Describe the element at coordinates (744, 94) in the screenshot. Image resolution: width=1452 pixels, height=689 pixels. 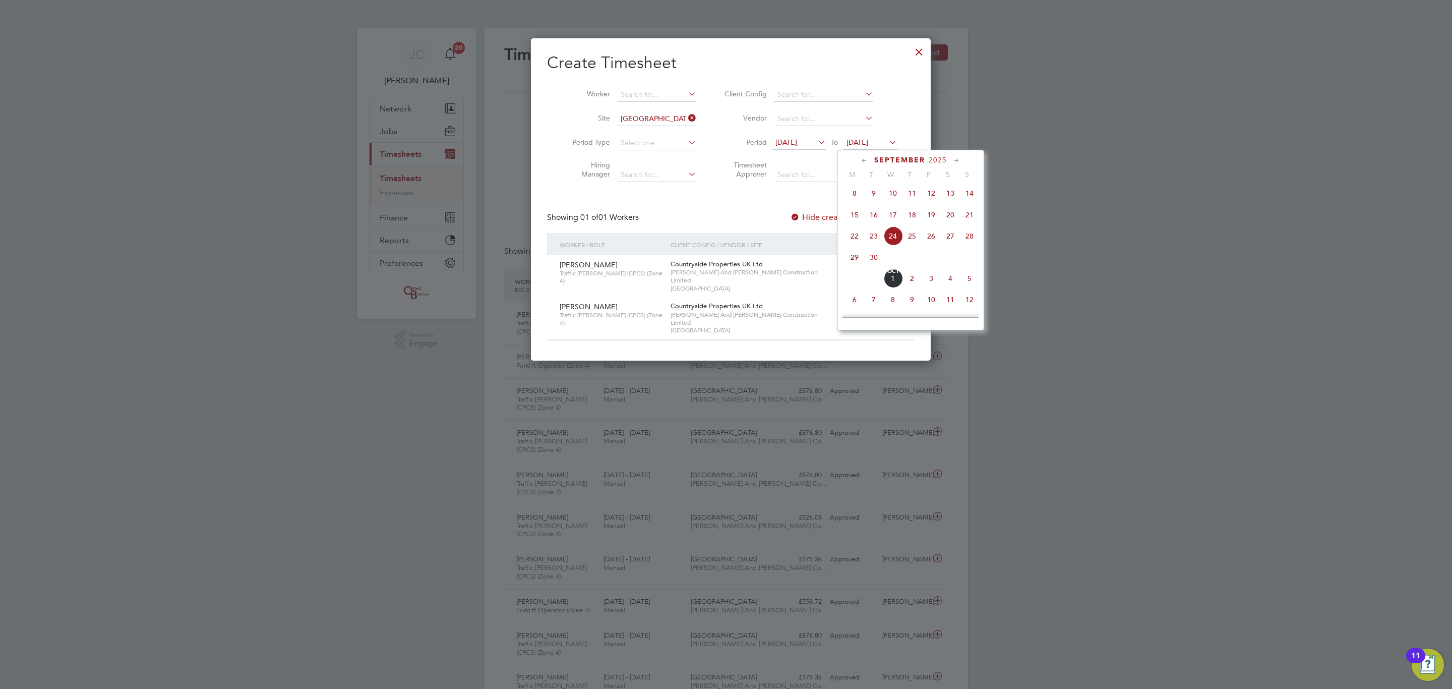
I see `label: Client Config` at that location.